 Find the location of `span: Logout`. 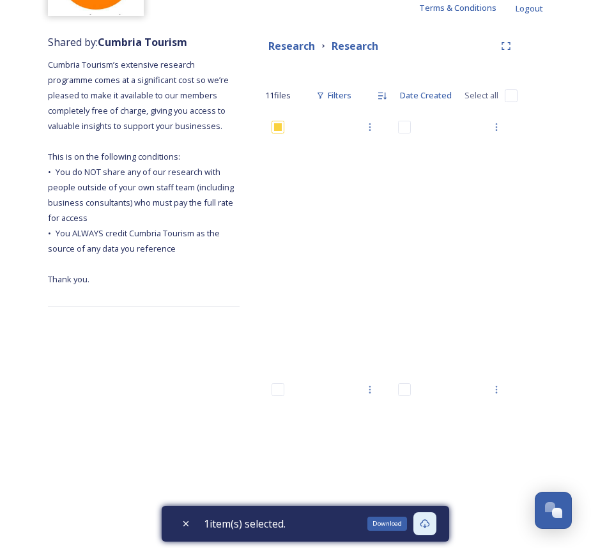

span: Logout is located at coordinates (529, 8).